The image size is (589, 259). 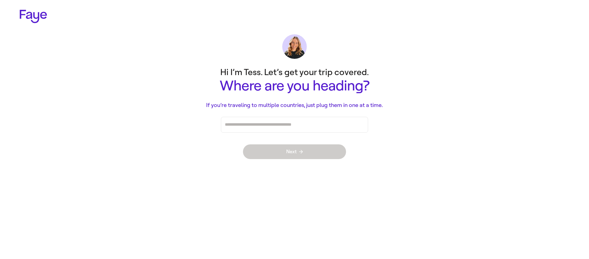 What do you see at coordinates (295, 105) in the screenshot?
I see `p: If you’re traveling to multiple countries, just plug them in one at a time.` at bounding box center [295, 105].